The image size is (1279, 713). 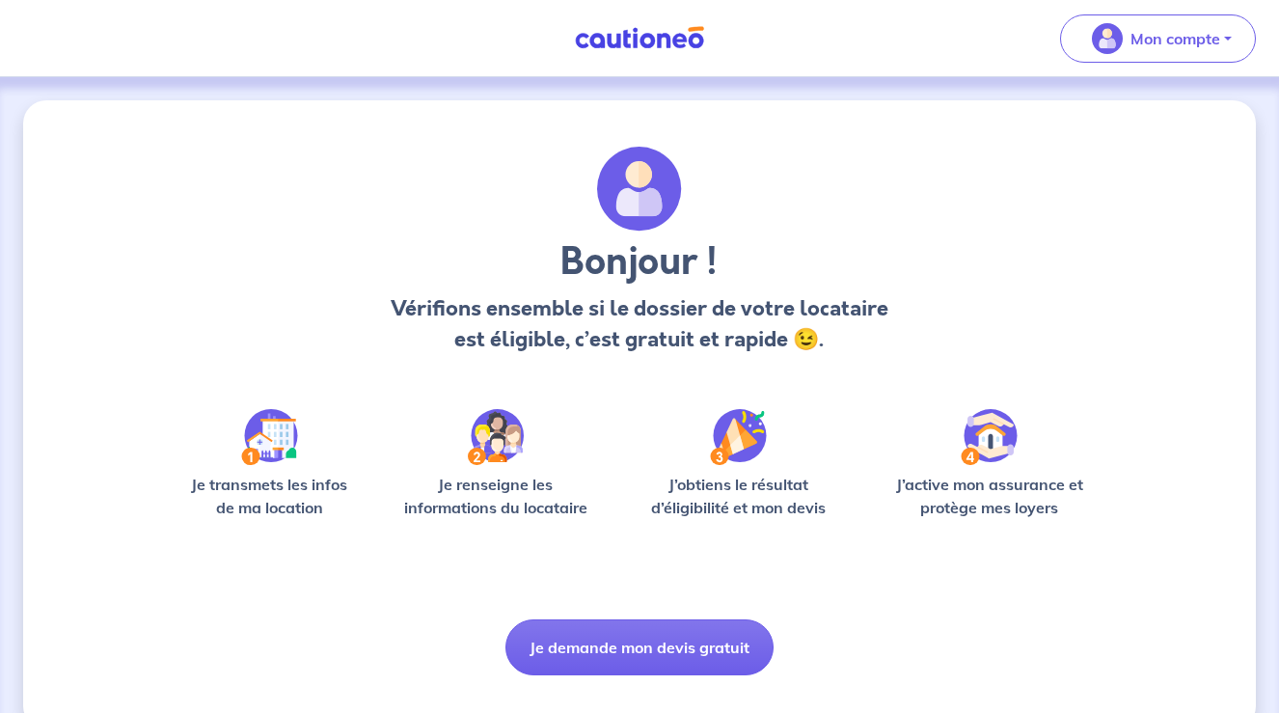 What do you see at coordinates (269, 496) in the screenshot?
I see `p: Je transmets les infos de ma location` at bounding box center [269, 496].